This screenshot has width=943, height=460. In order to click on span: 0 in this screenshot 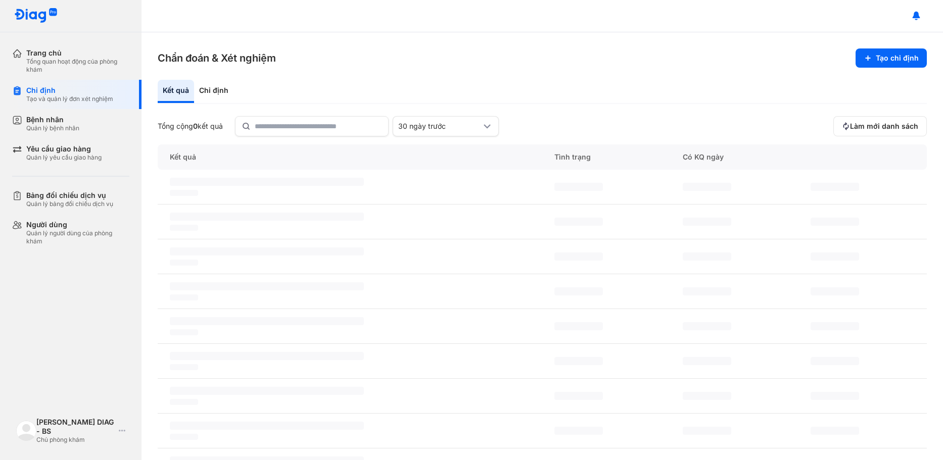, I will do `click(195, 126)`.